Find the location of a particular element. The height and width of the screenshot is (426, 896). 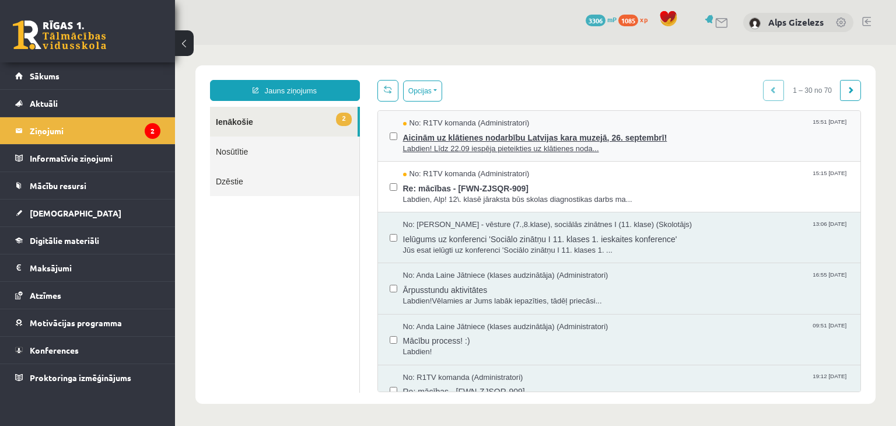

span: Ielūgums uz konferenci 'Sociālo zinātņu I 11. klases 1. ieskaites konference' is located at coordinates (451, 192).